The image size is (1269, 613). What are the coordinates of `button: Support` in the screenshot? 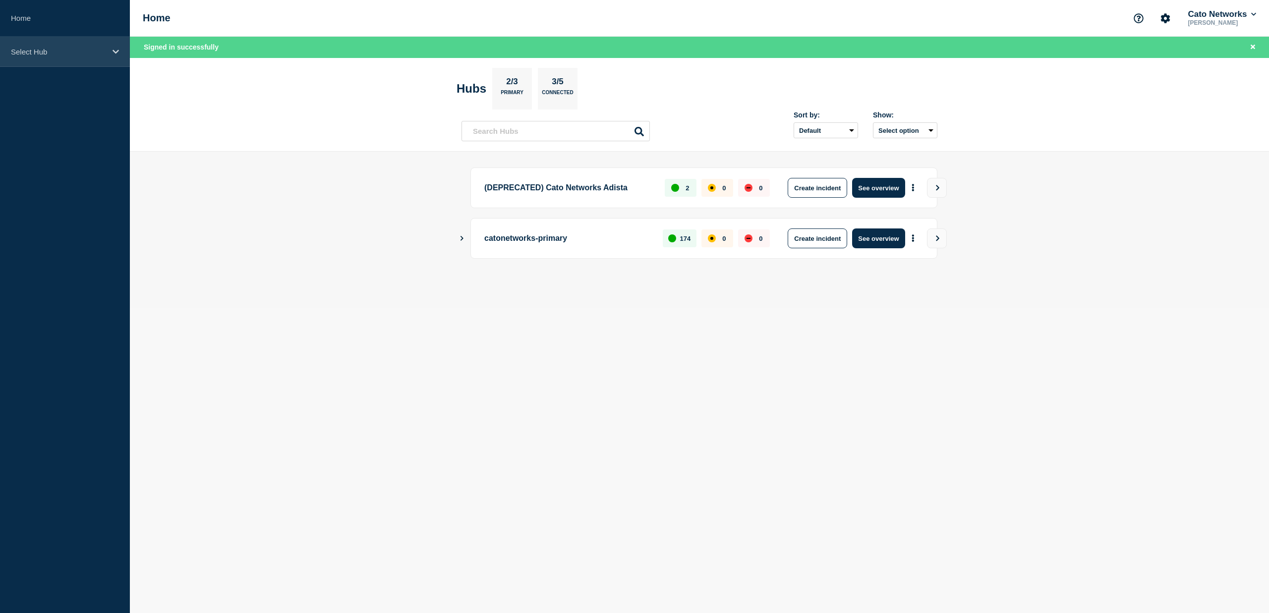 It's located at (1138, 18).